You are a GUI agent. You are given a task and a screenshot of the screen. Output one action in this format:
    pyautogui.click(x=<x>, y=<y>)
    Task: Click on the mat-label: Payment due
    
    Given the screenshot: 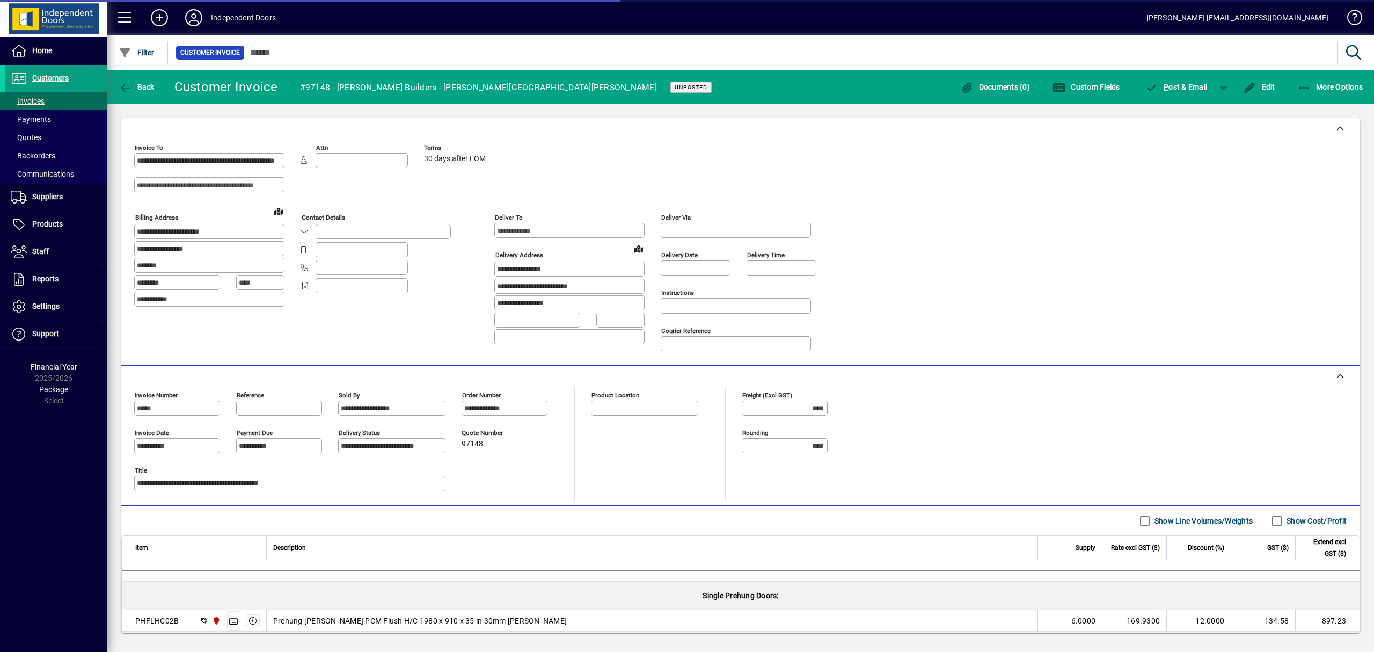 What is the action you would take?
    pyautogui.click(x=254, y=433)
    